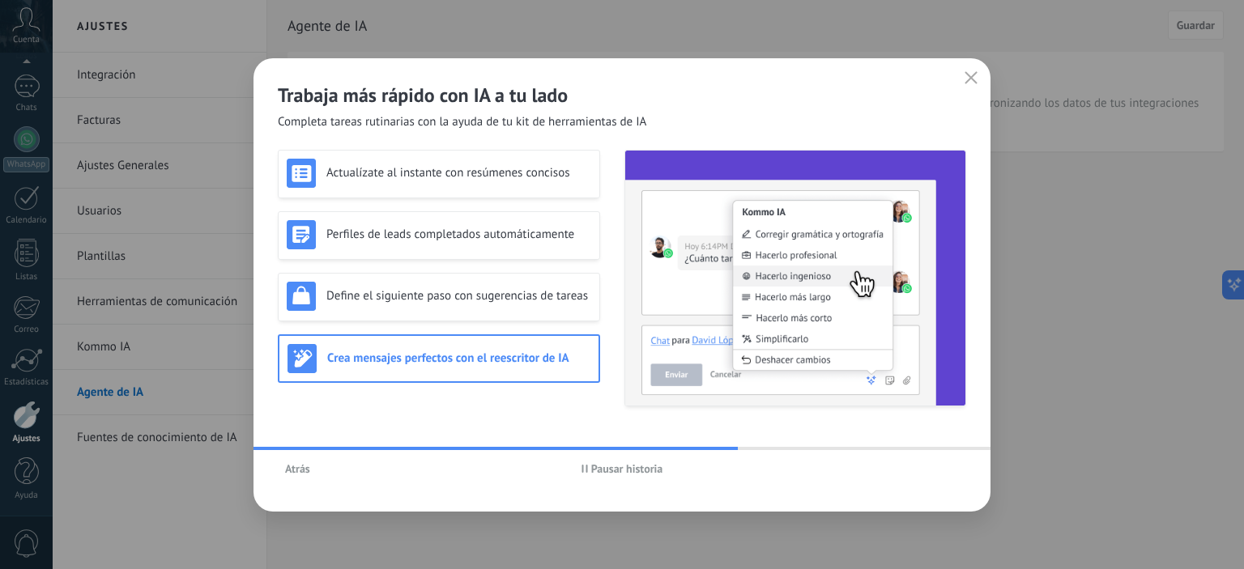  I want to click on button: Pausar historia, so click(622, 469).